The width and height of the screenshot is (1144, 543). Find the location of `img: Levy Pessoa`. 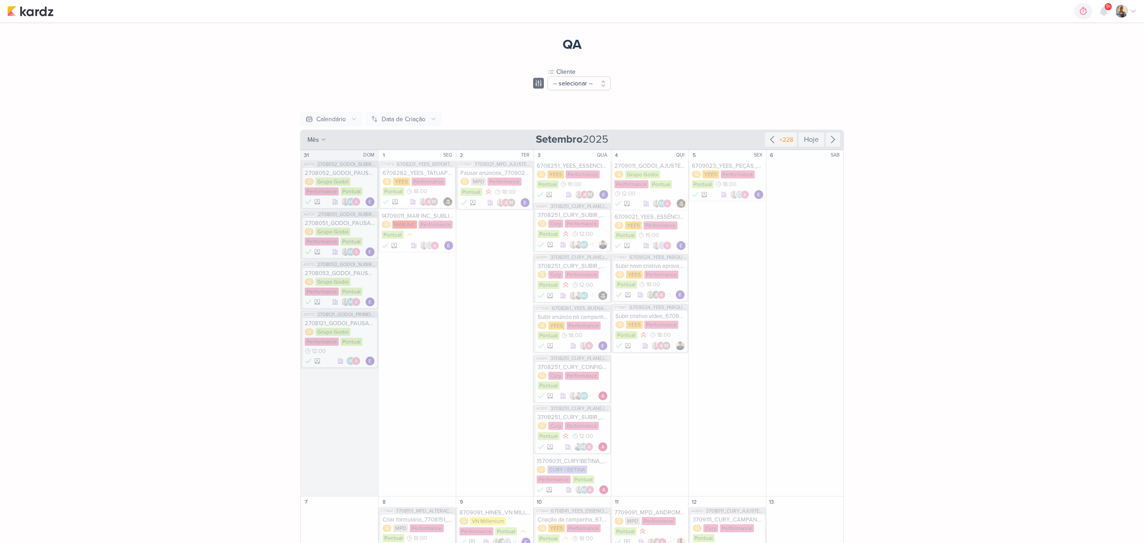

img: Levy Pessoa is located at coordinates (579, 295).